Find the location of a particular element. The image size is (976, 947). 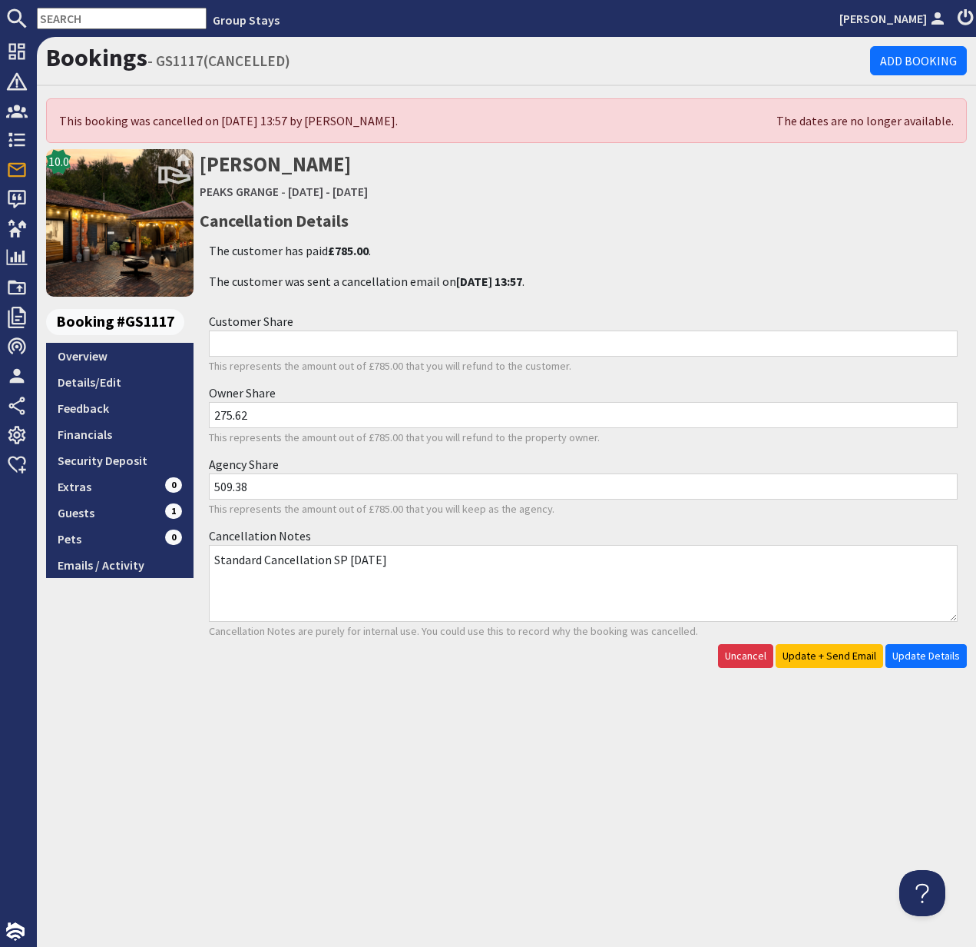

a: PEAKS GRANGE's icon10.0 is located at coordinates (120, 223).